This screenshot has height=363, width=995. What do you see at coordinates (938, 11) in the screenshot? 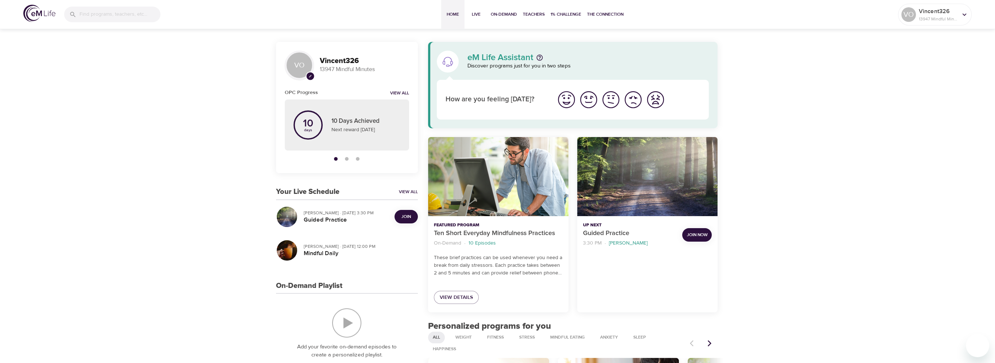
I see `p: Vincent326` at bounding box center [938, 11].